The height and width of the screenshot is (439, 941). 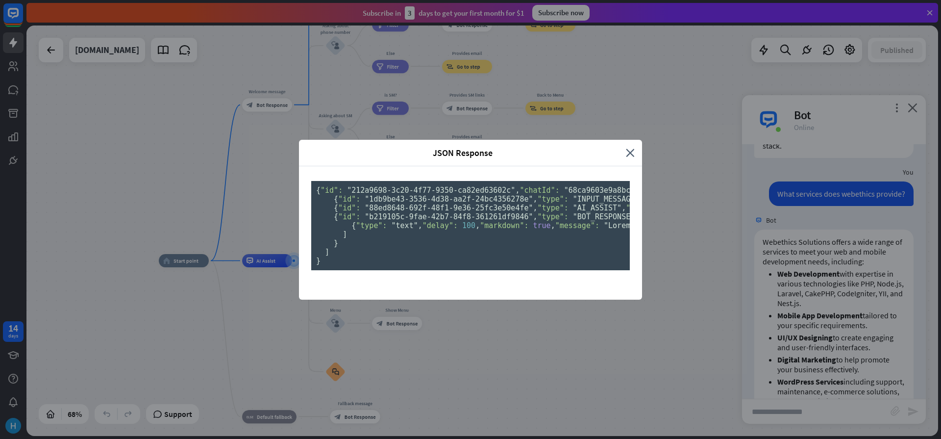 I want to click on span: "b219105c-9fae-42b7-84f8-361261df9846", so click(x=448, y=217).